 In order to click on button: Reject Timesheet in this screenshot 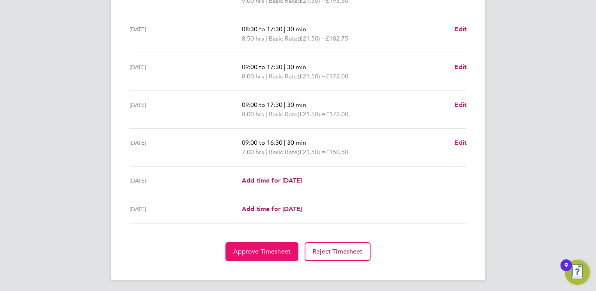, I will do `click(337, 251)`.